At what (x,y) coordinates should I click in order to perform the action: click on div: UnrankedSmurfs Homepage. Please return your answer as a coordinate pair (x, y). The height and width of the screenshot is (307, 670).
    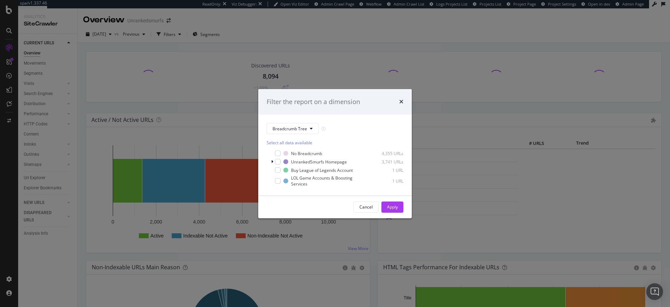
    Looking at the image, I should click on (319, 162).